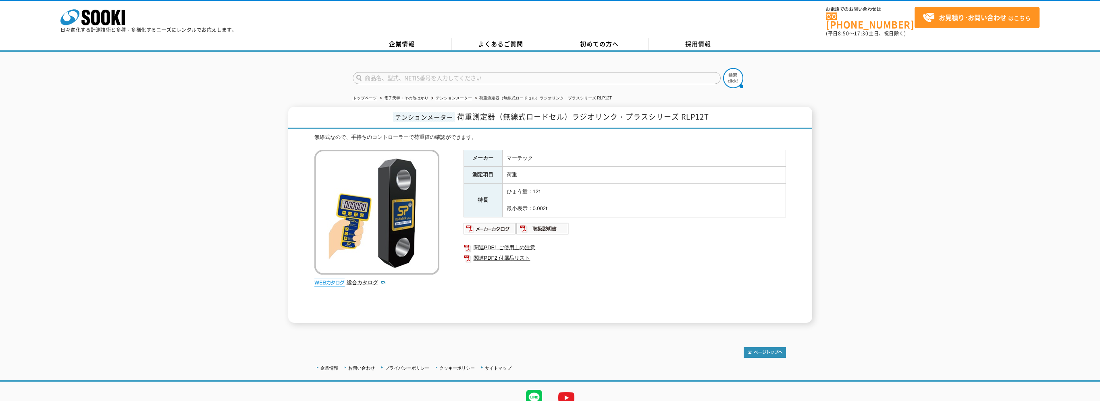 This screenshot has width=1100, height=401. Describe the element at coordinates (861, 33) in the screenshot. I see `span: 17:30` at that location.